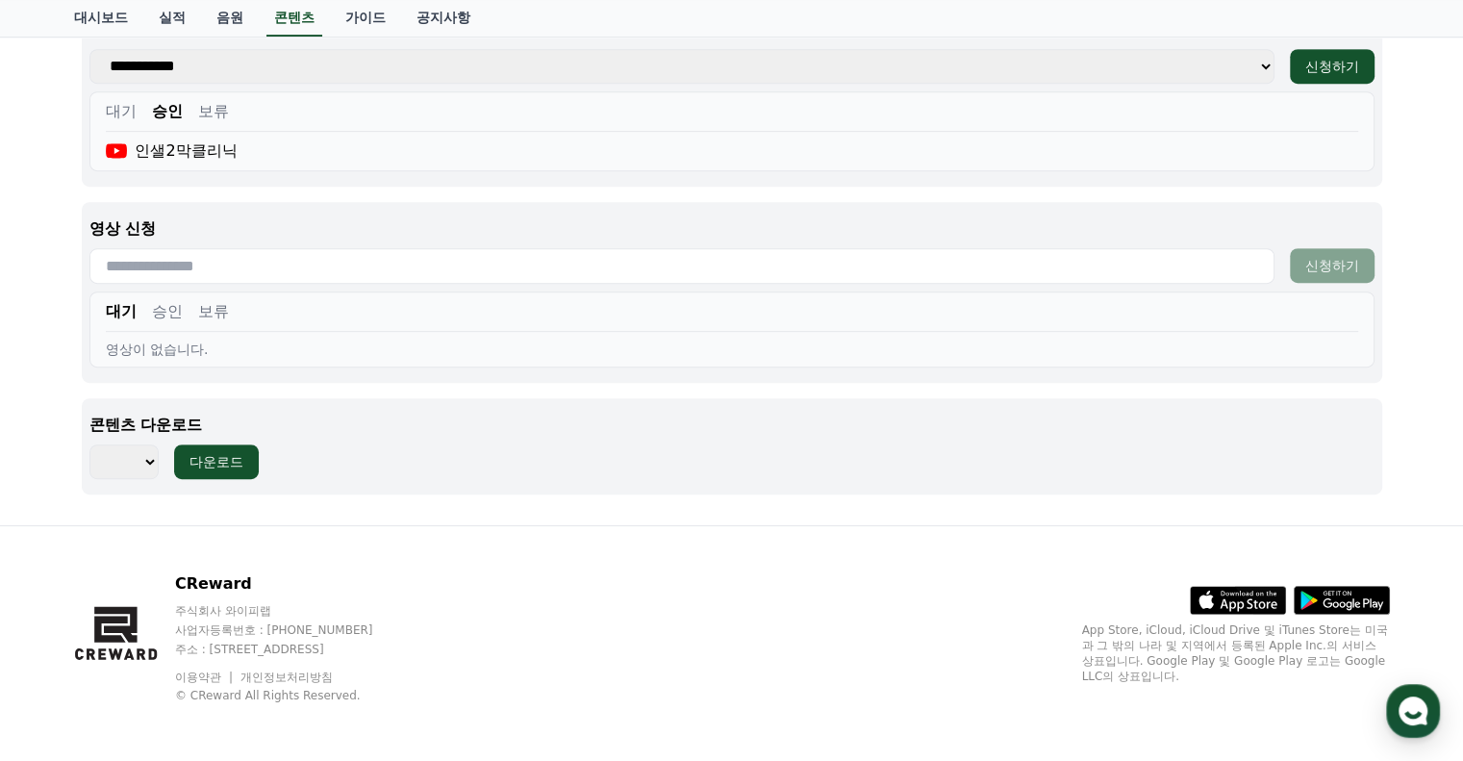 The image size is (1463, 761). What do you see at coordinates (732, 349) in the screenshot?
I see `div: 영상이 없습니다.` at bounding box center [732, 349].